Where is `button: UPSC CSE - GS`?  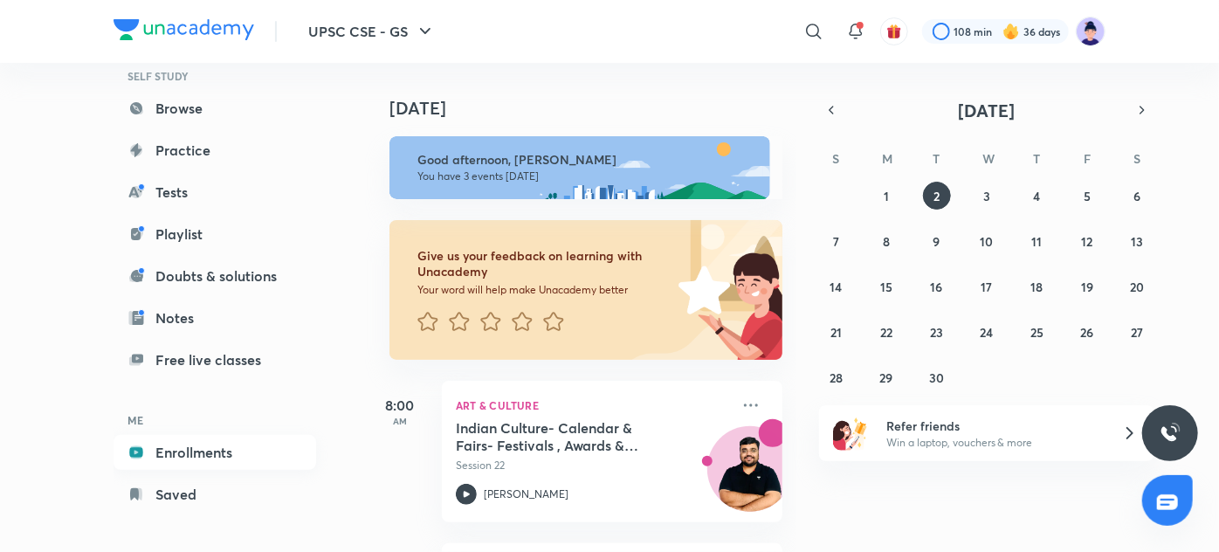
button: UPSC CSE - GS is located at coordinates (372, 31).